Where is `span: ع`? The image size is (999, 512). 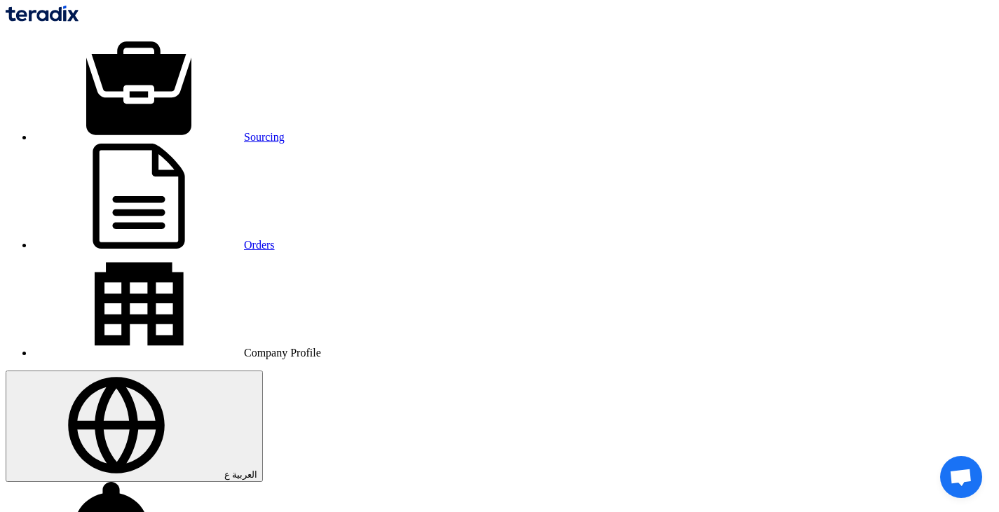 span: ع is located at coordinates (227, 475).